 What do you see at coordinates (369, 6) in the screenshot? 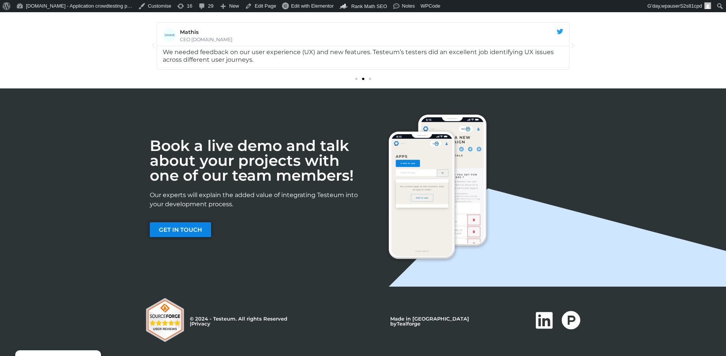
I see `span: Rank Math SEO` at bounding box center [369, 6].